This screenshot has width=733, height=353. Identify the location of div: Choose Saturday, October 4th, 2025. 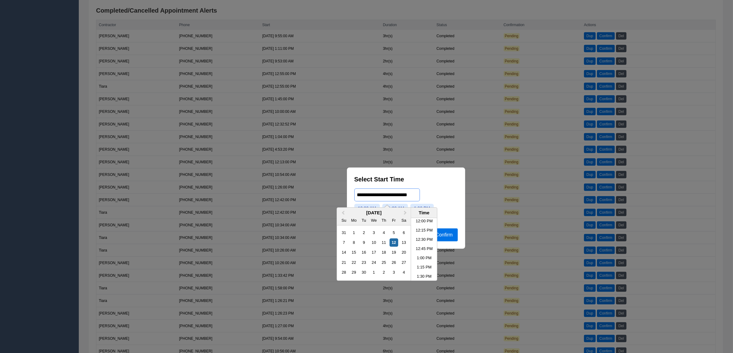
(404, 273).